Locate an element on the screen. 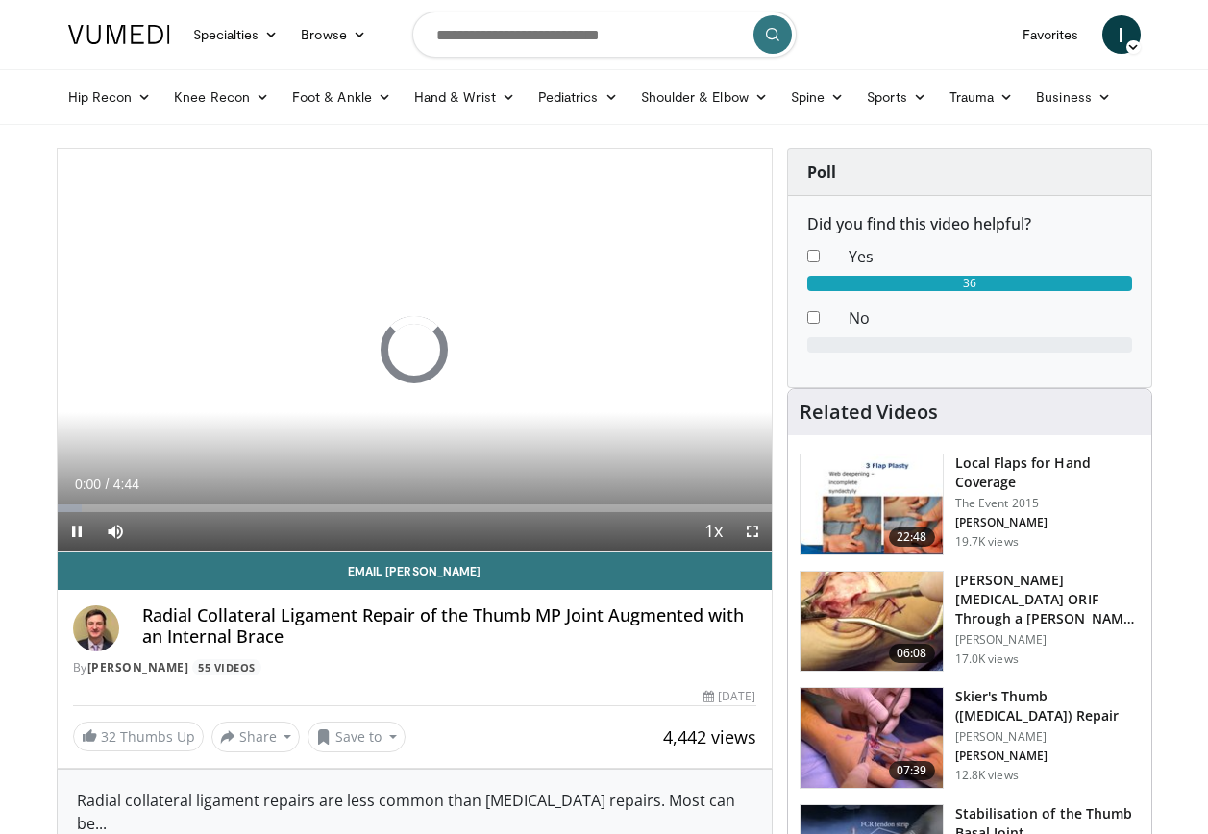 The height and width of the screenshot is (834, 1208). span: I is located at coordinates (1122, 35).